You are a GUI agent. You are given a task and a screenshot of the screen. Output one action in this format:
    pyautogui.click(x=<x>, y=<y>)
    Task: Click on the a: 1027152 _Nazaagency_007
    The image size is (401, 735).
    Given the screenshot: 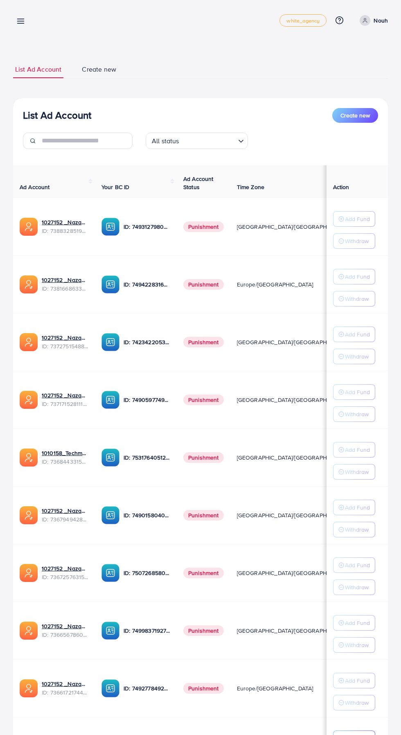 What is the action you would take?
    pyautogui.click(x=65, y=338)
    